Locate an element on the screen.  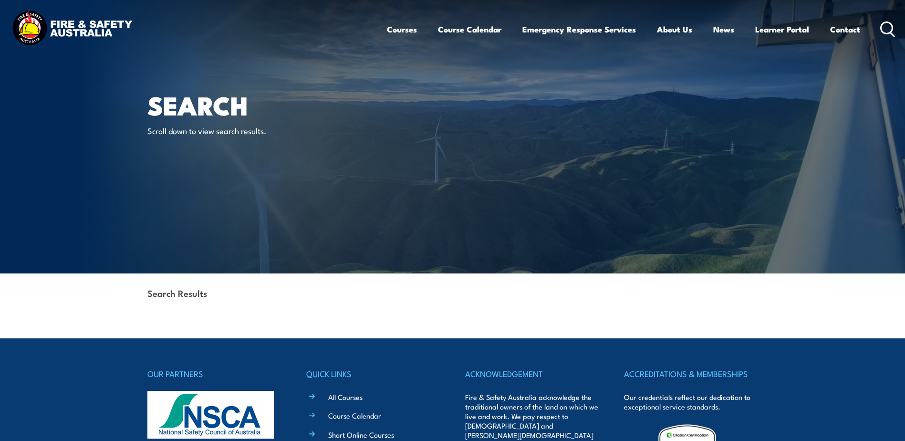
h4: ACCREDITATIONS & MEMBERSHIPS is located at coordinates (691, 374).